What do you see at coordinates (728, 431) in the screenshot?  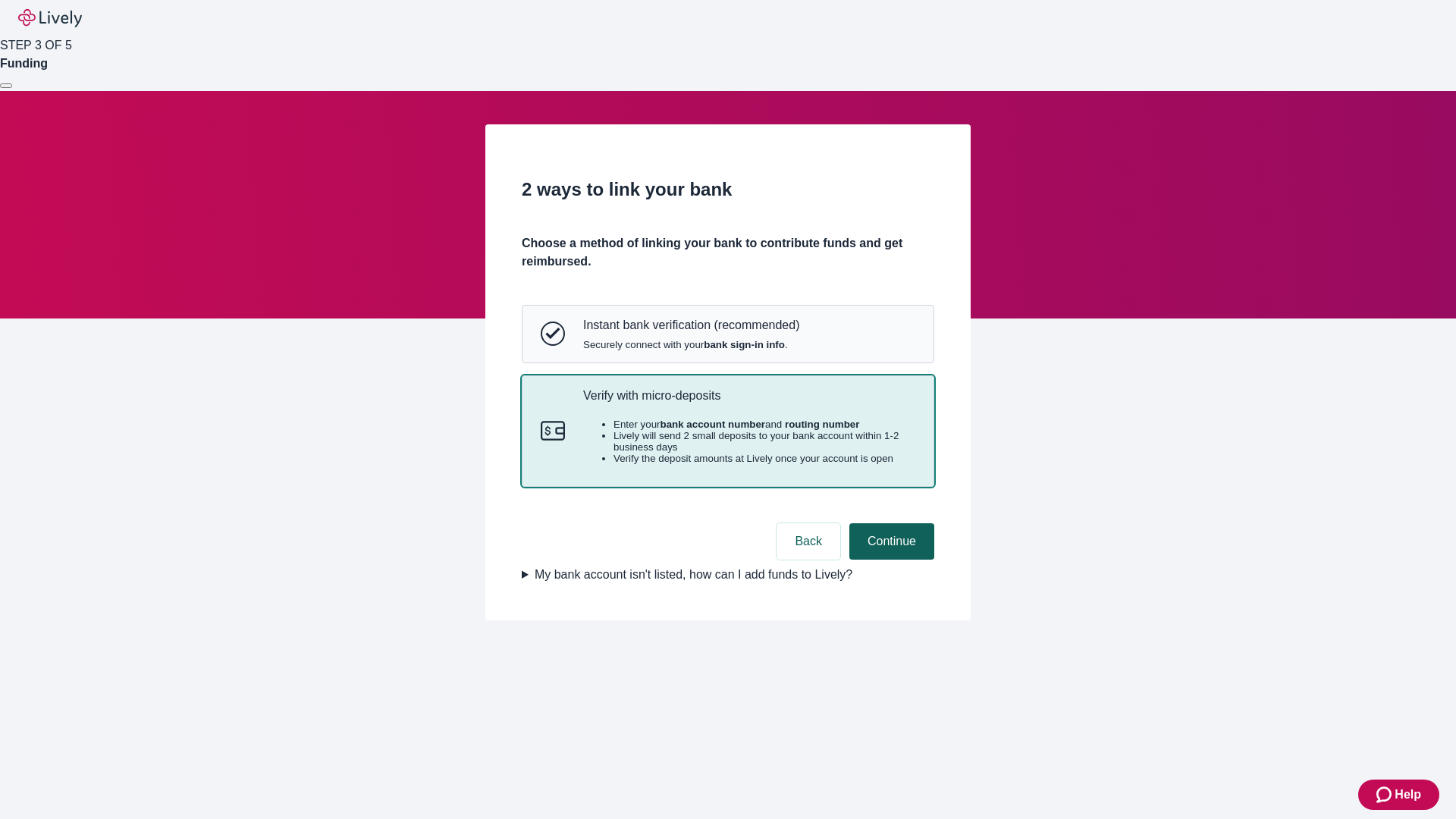 I see `button: Micro-depositsVerify with micro-depositsEnter yourbank account numberand routing numberLively wil...` at bounding box center [728, 431].